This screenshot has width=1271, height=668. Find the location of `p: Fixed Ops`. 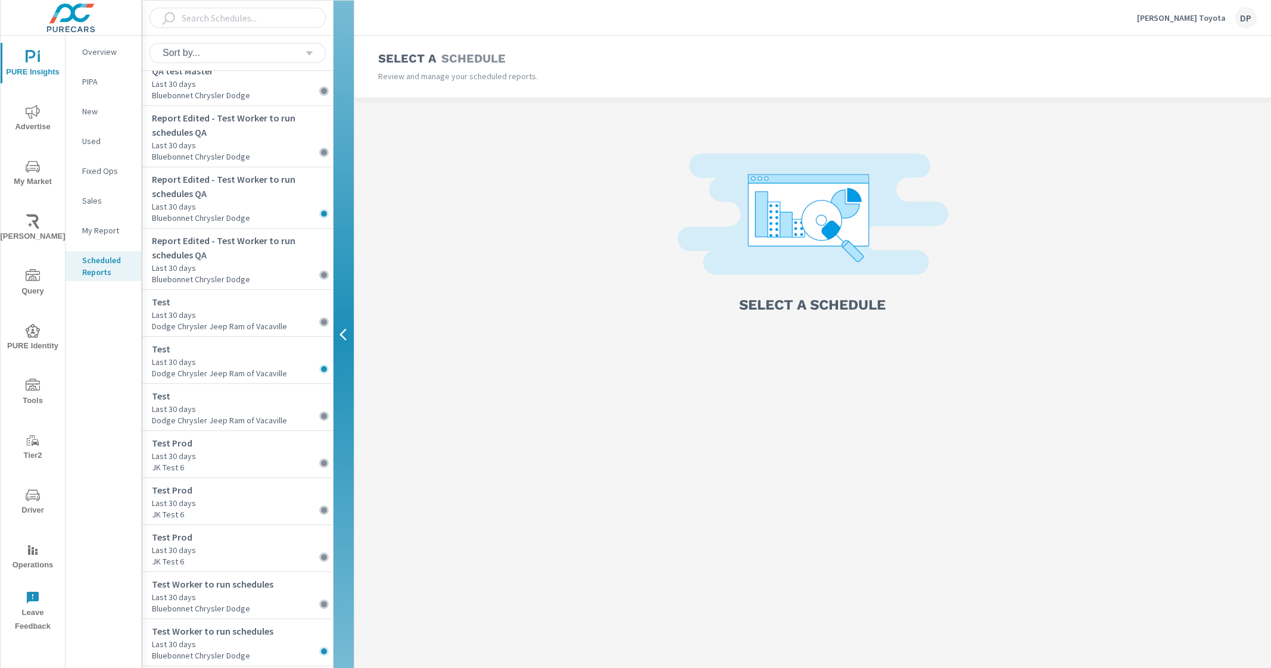

p: Fixed Ops is located at coordinates (107, 171).